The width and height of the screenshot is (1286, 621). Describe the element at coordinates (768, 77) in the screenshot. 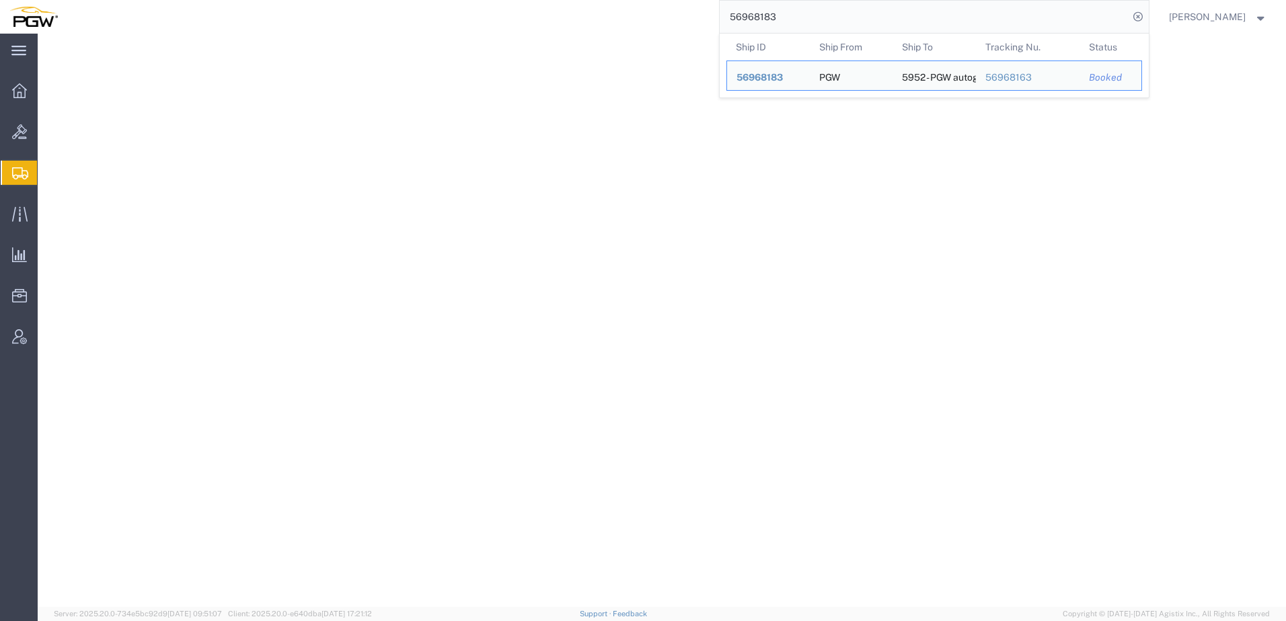

I see `div: 56968183` at that location.